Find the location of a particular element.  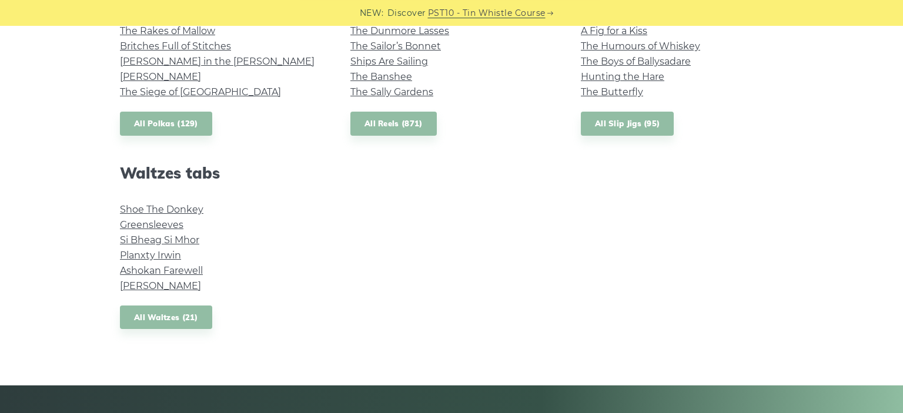

a: Si­ Bheag Si­ Mhor is located at coordinates (159, 240).